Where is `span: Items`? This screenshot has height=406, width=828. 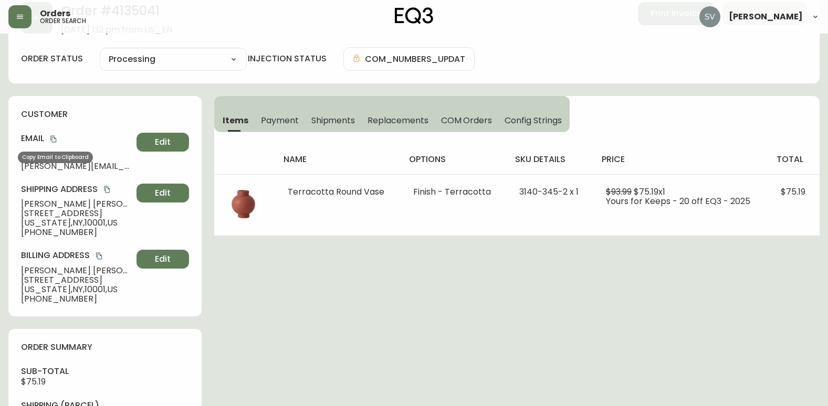
span: Items is located at coordinates (235, 120).